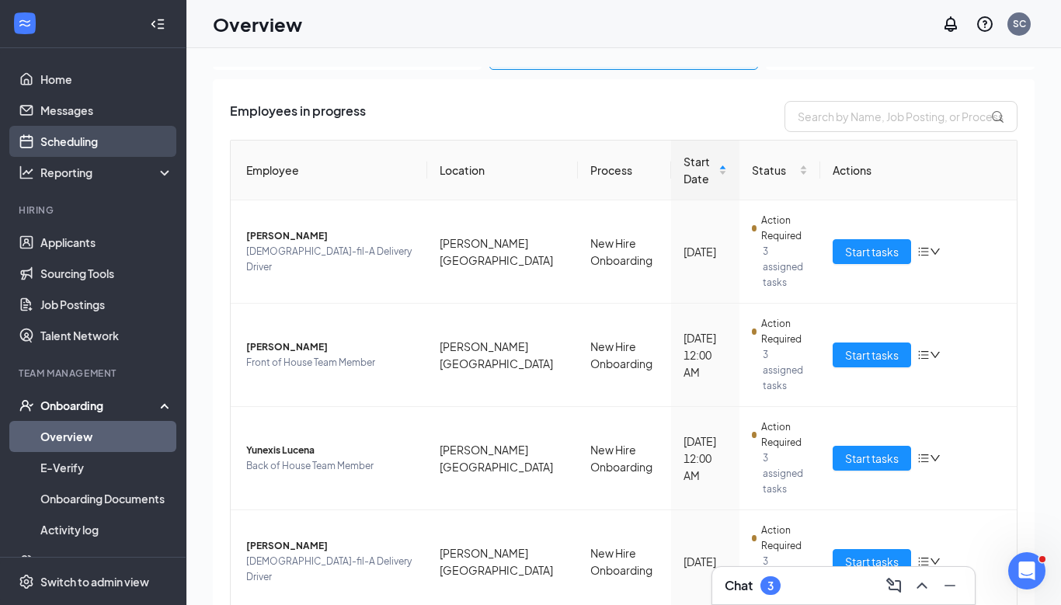 The width and height of the screenshot is (1061, 605). Describe the element at coordinates (26, 172) in the screenshot. I see `svg: Analysis` at that location.